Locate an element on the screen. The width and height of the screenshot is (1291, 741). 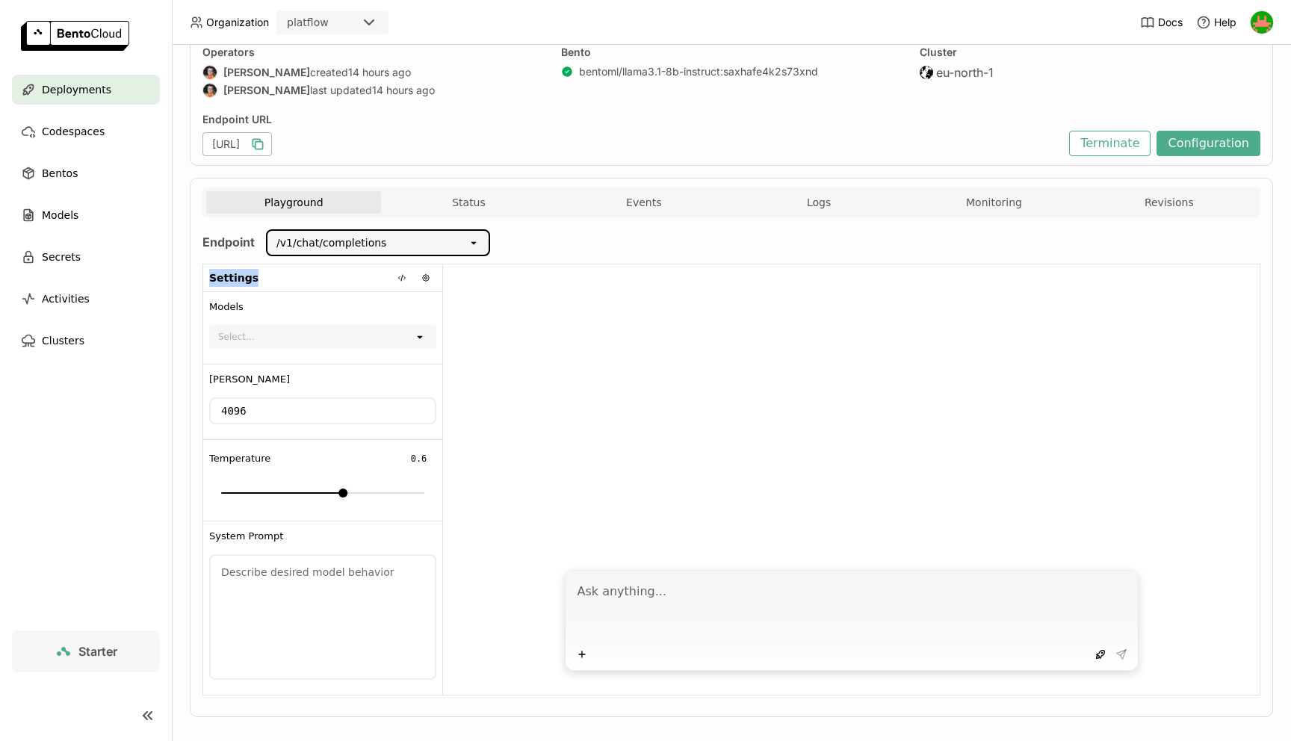
div: /v1/chat/completions is located at coordinates (331, 243).